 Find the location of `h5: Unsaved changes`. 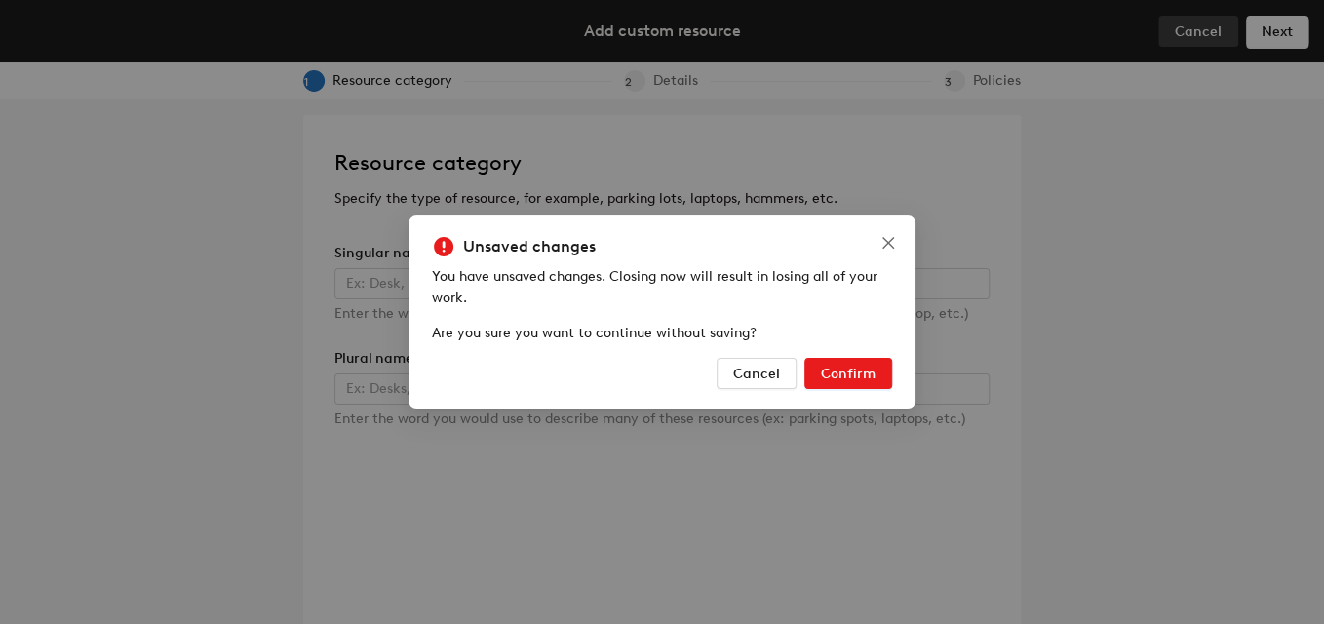

h5: Unsaved changes is located at coordinates (530, 247).